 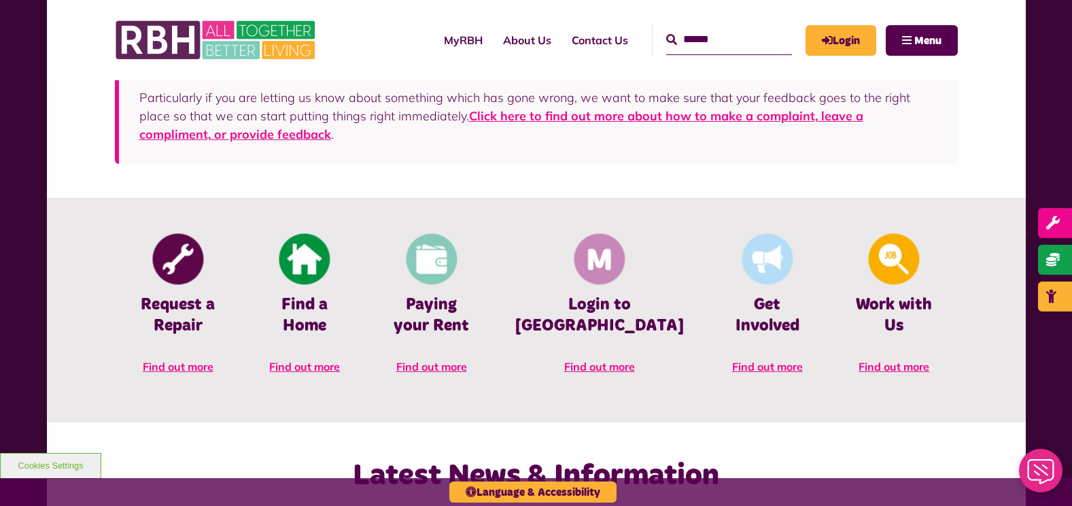 What do you see at coordinates (30, 26) in the screenshot?
I see `div: Close Web Assistant` at bounding box center [30, 26].